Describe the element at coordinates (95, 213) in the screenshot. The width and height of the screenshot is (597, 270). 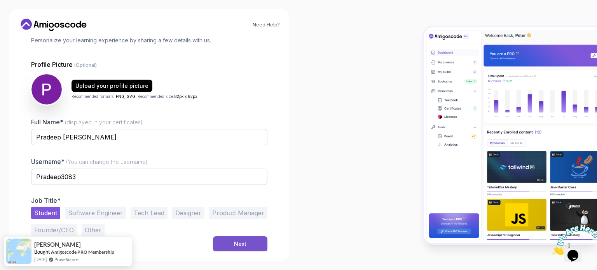
I see `button: Software Engineer` at that location.